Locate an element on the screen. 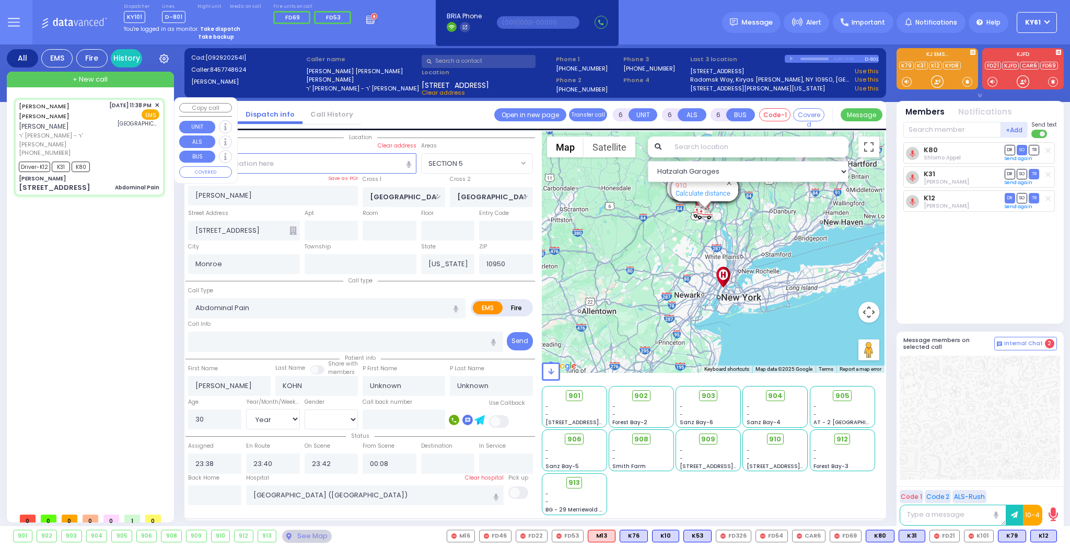  label: Fire units on call is located at coordinates (314, 7).